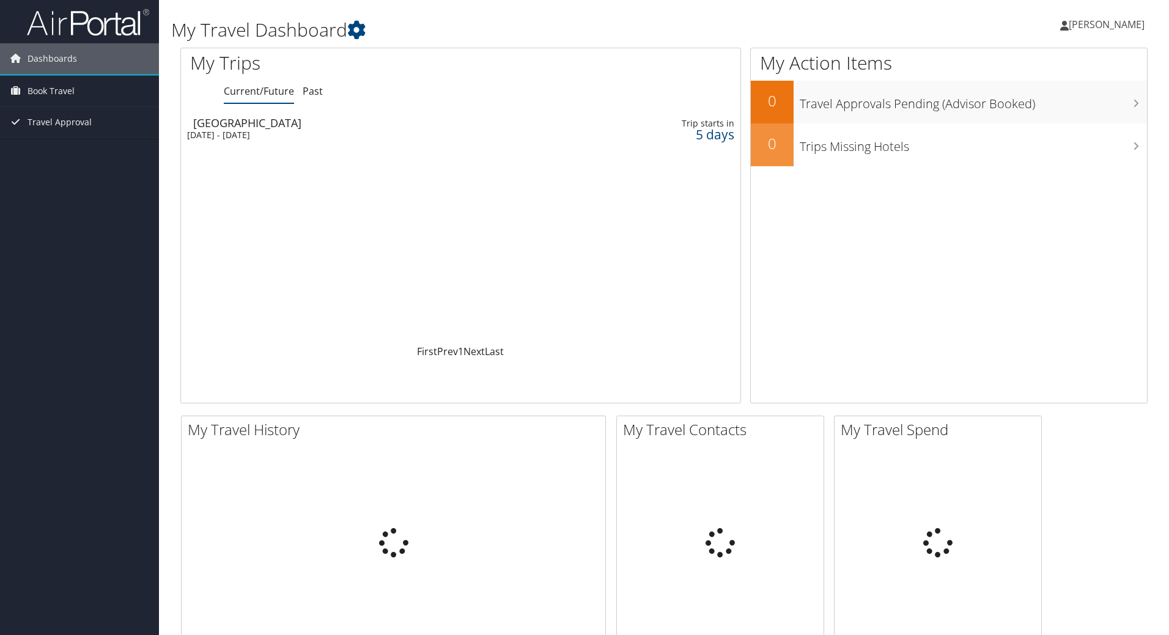 Image resolution: width=1169 pixels, height=635 pixels. I want to click on div: 5 days, so click(674, 135).